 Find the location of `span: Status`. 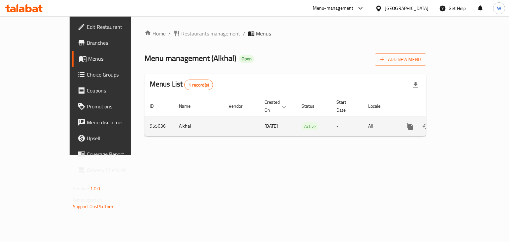

span: Status is located at coordinates (312, 106).